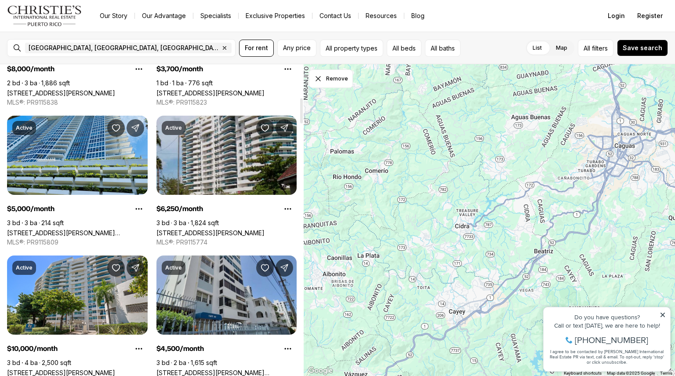 Image resolution: width=675 pixels, height=376 pixels. I want to click on button: Login, so click(616, 16).